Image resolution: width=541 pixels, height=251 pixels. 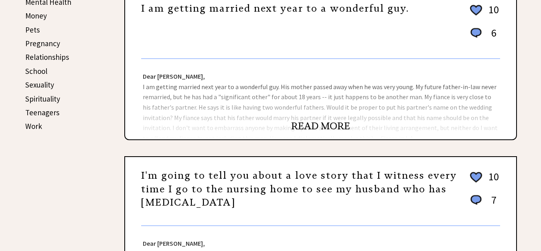 I want to click on div: I am getting married next year to a wonderful guy. His mother passed away when he was very young...., so click(x=320, y=99).